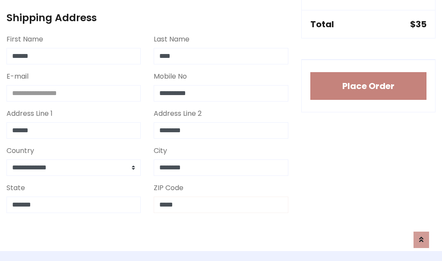  What do you see at coordinates (147, 18) in the screenshot?
I see `h4: Shipping Address` at bounding box center [147, 18].